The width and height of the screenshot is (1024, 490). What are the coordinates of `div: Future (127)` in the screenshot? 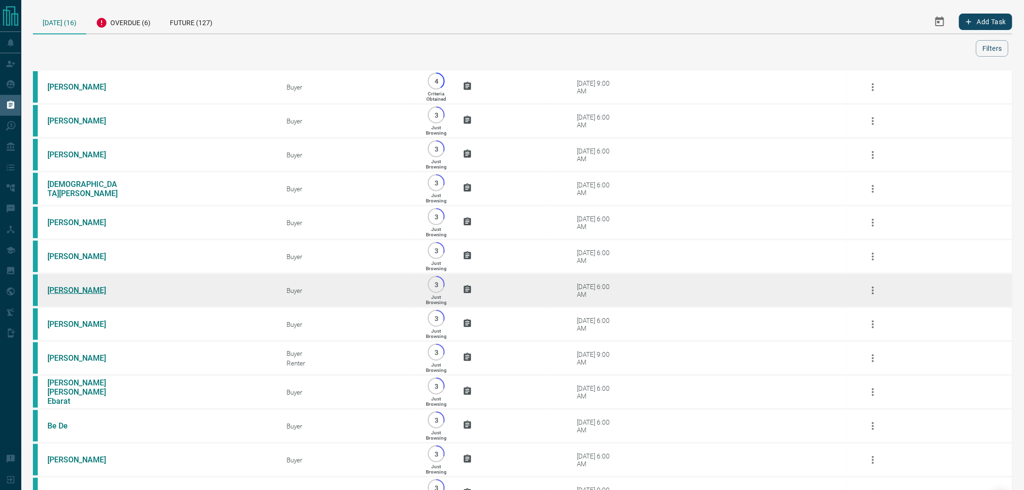 It's located at (191, 21).